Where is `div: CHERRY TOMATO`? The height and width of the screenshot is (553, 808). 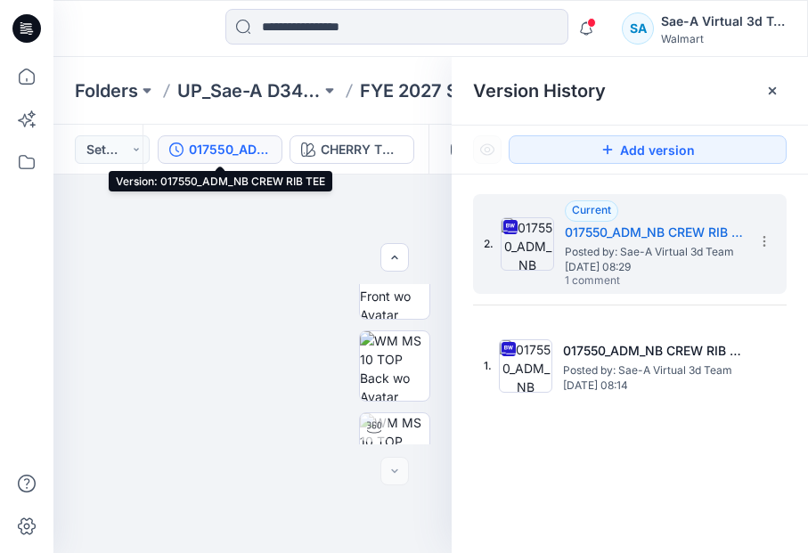
div: CHERRY TOMATO is located at coordinates (362, 150).